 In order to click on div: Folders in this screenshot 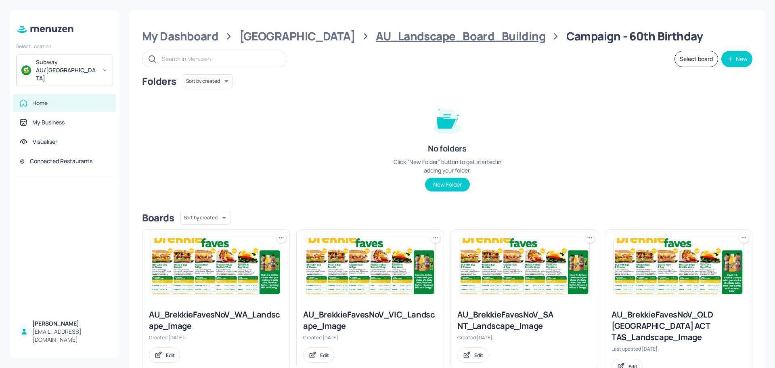, I will do `click(159, 81)`.